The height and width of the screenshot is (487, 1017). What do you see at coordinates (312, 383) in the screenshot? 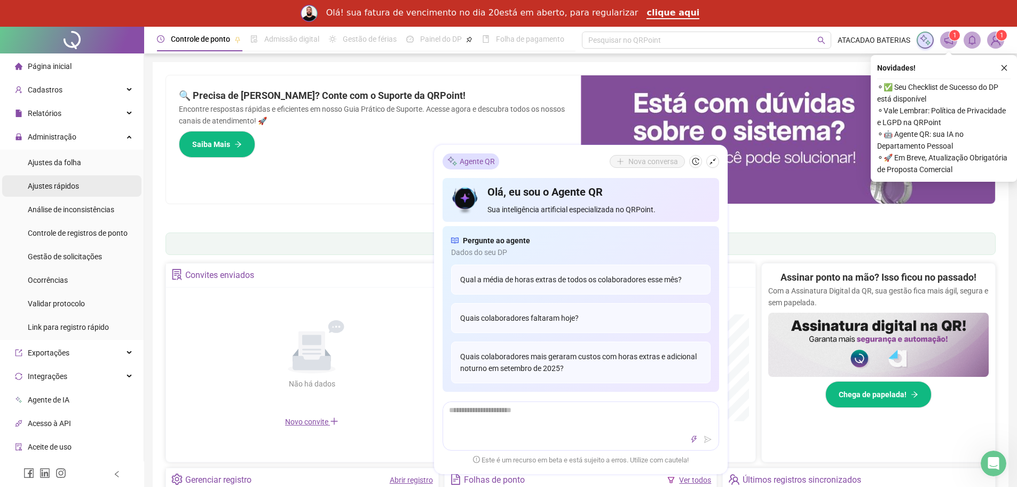
I see `div: Não há dados` at bounding box center [312, 383].